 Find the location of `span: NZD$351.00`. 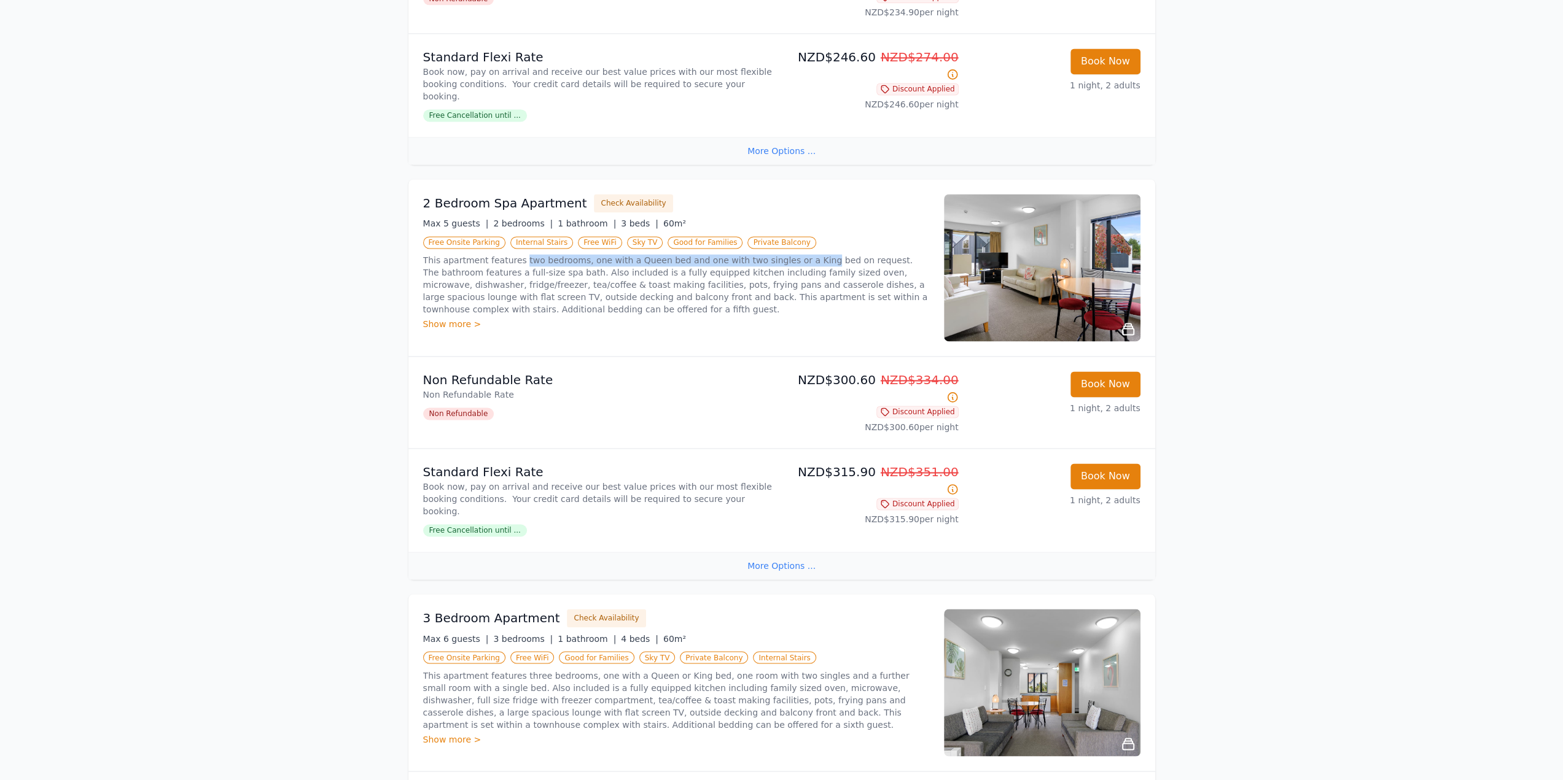

span: NZD$351.00 is located at coordinates (919, 472).